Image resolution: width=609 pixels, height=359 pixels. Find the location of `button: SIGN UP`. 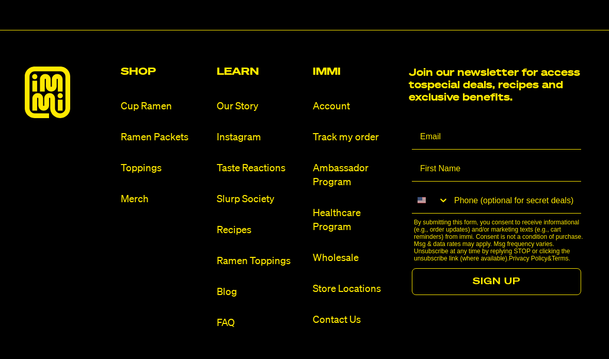

button: SIGN UP is located at coordinates (496, 282).